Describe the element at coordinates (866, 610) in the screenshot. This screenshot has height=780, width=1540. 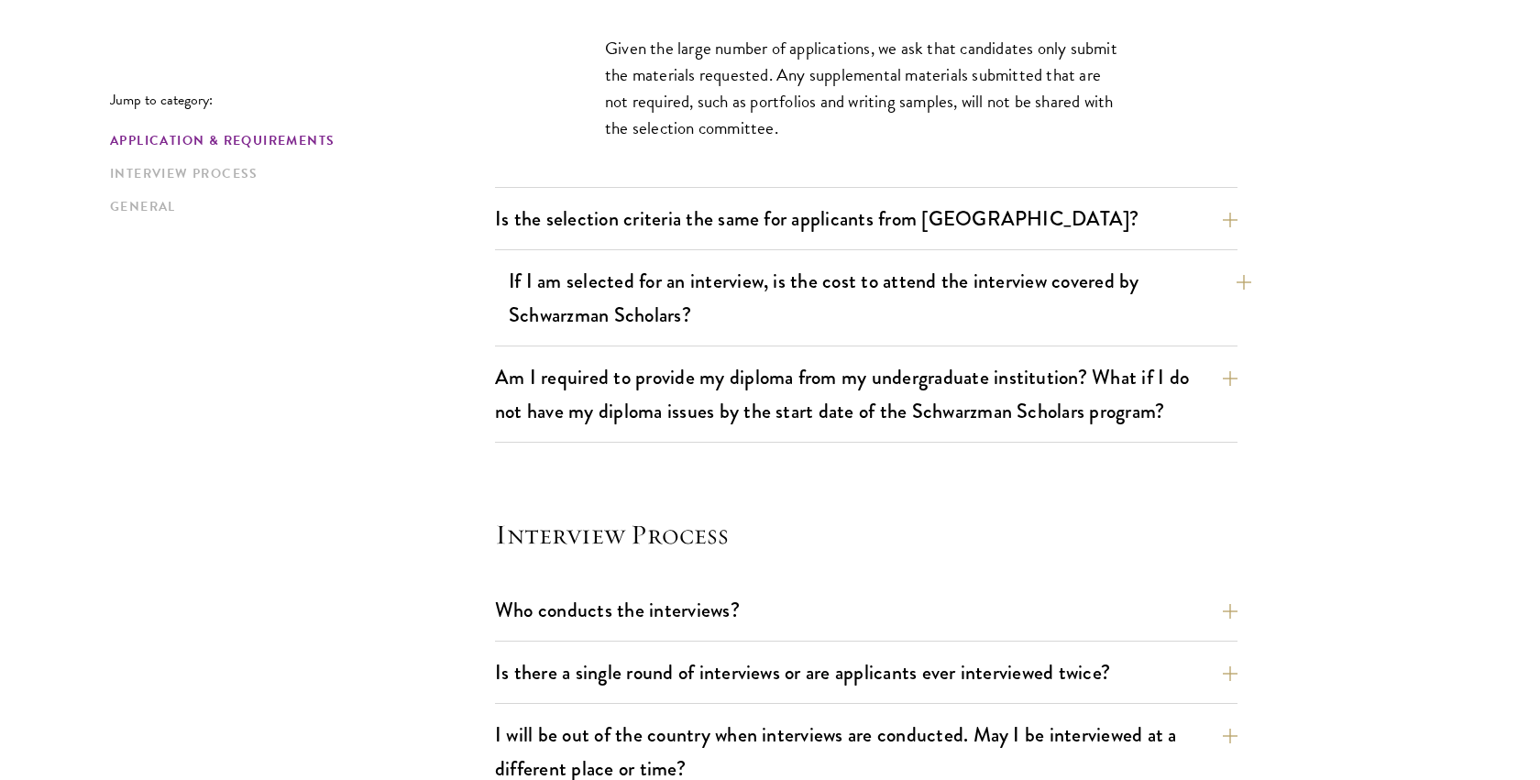
I see `button: Who conducts the interviews?` at that location.